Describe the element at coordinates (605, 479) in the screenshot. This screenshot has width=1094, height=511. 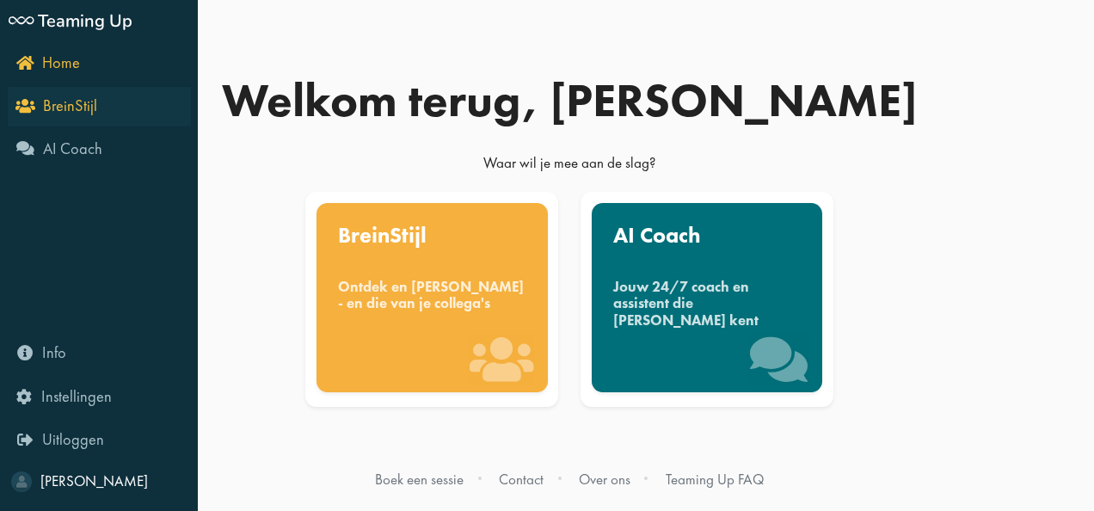
I see `a: Over ons` at that location.